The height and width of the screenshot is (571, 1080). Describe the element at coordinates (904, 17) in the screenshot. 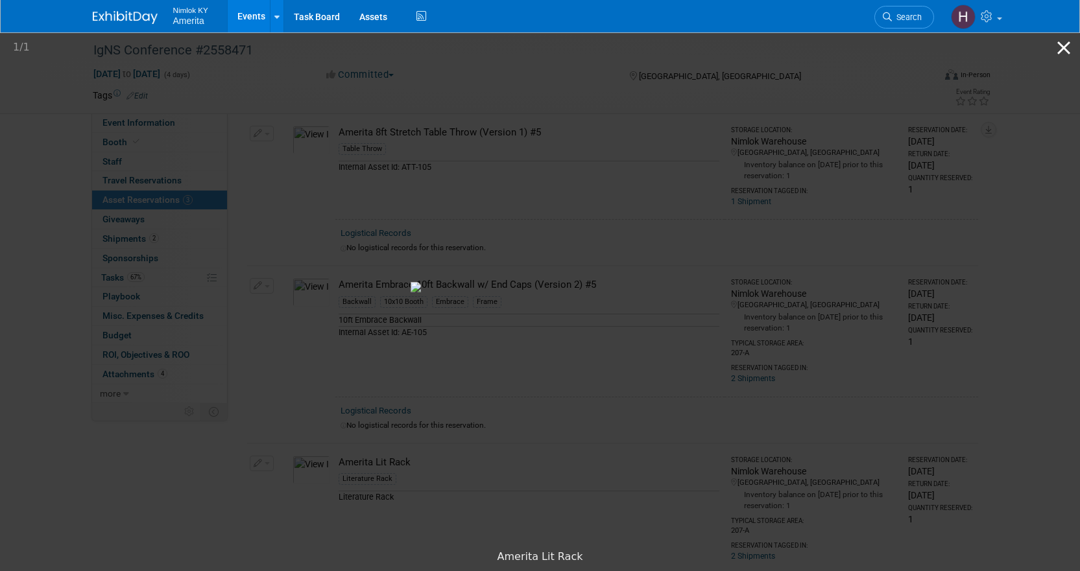

I see `a: Search` at that location.